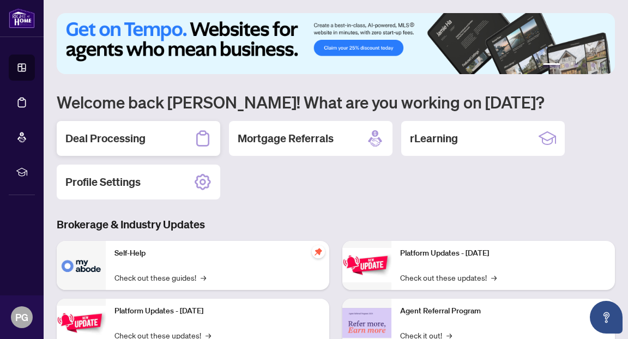  Describe the element at coordinates (584, 65) in the screenshot. I see `button: 4` at that location.